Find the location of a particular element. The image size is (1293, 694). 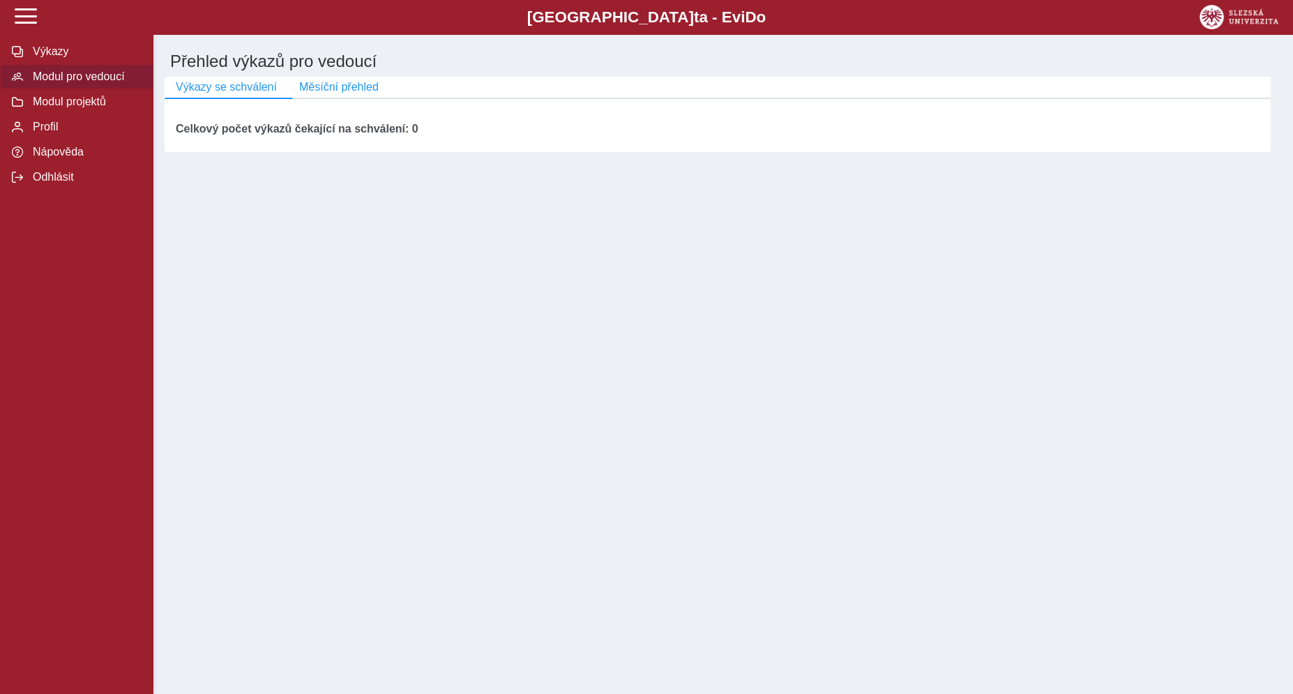

span: Profil is located at coordinates (85, 127).